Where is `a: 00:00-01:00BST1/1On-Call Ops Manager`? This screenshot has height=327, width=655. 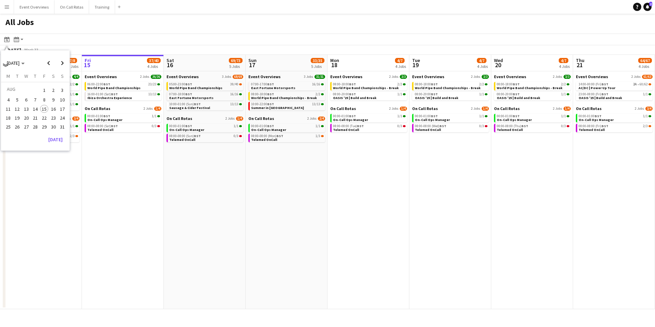
a: 00:00-01:00BST1/1On-Call Ops Manager is located at coordinates (205, 127).